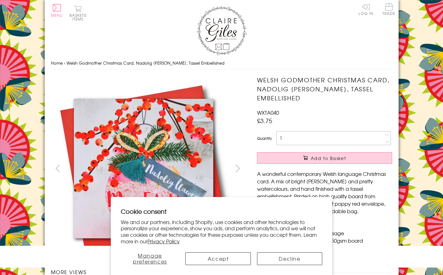 The width and height of the screenshot is (443, 275). Describe the element at coordinates (366, 9) in the screenshot. I see `a: Log In` at that location.